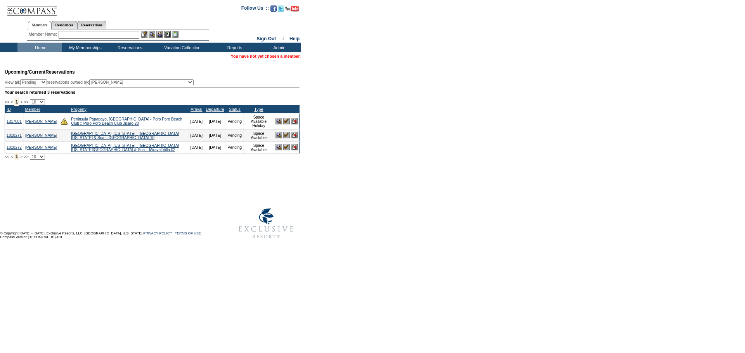 The image size is (745, 353). Describe the element at coordinates (294, 39) in the screenshot. I see `a: Help` at that location.